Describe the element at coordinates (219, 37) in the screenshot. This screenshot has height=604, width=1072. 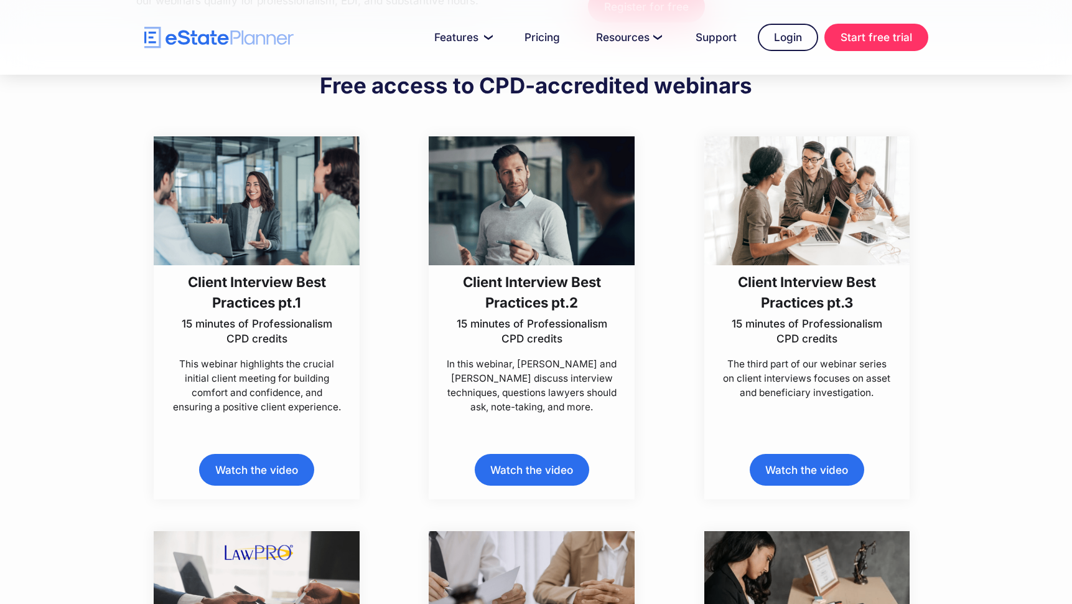
I see `a: home` at that location.